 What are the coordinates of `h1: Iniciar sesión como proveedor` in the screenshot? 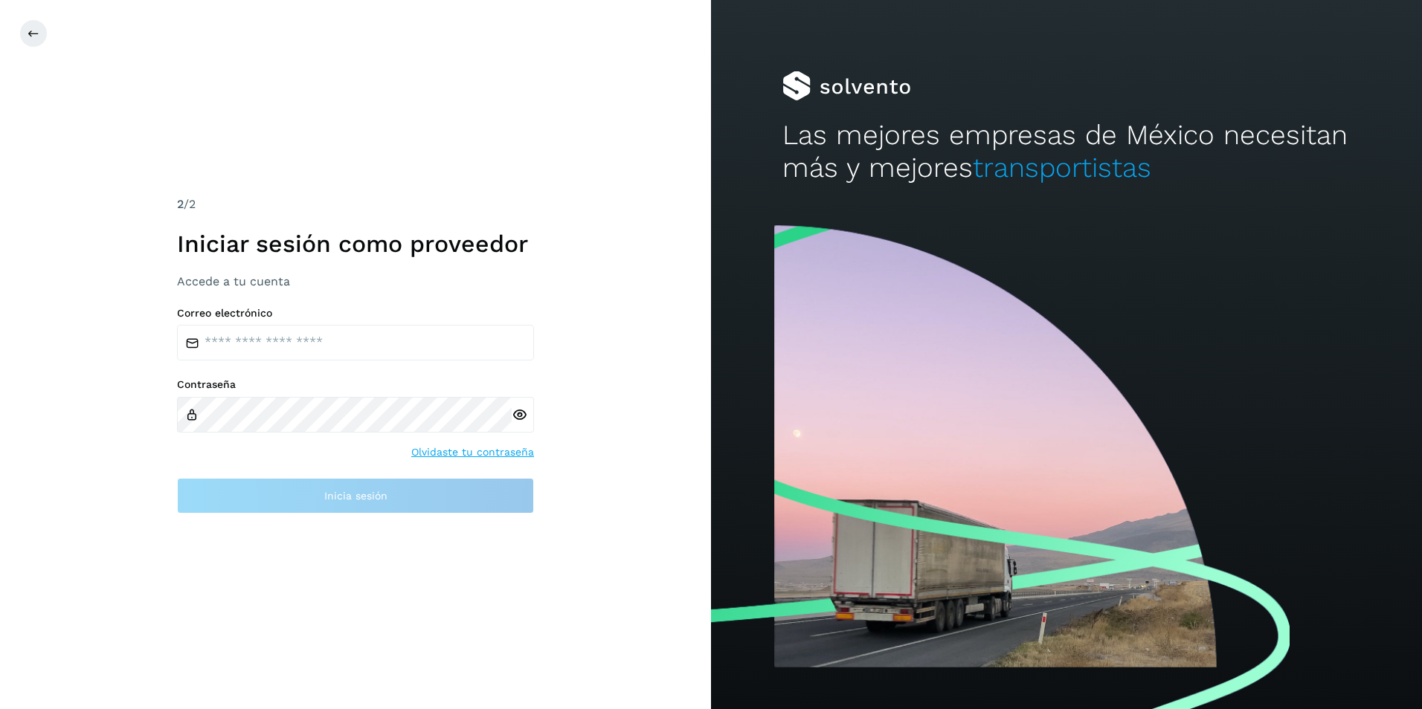 It's located at (355, 244).